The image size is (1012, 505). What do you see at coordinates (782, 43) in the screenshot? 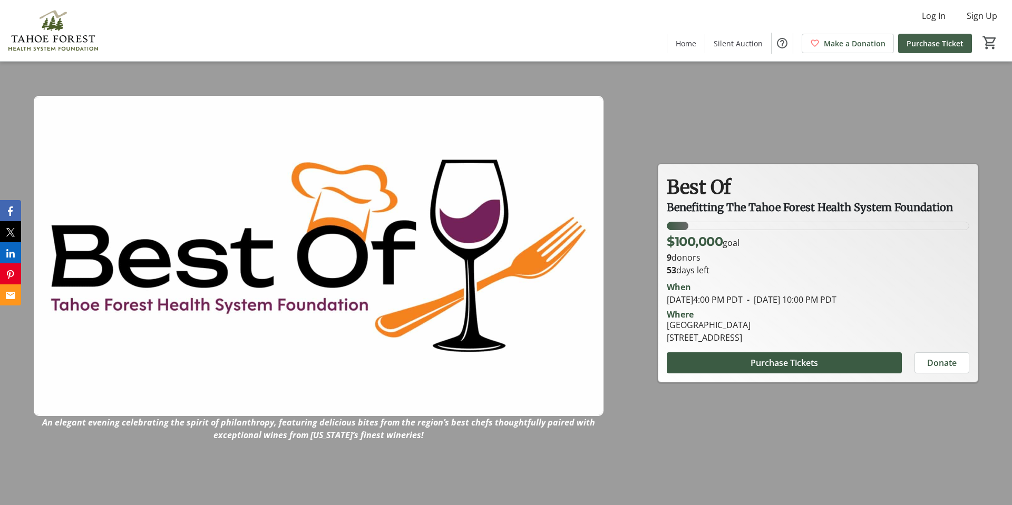
I see `button: Help` at bounding box center [782, 43].